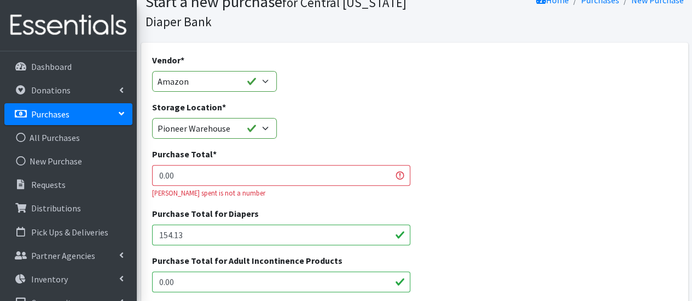 This screenshot has width=692, height=301. I want to click on a: Dashboard, so click(68, 67).